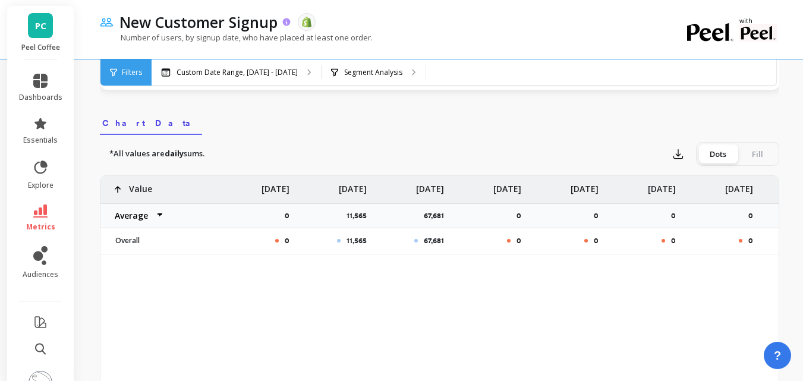 The width and height of the screenshot is (803, 381). Describe the element at coordinates (236, 37) in the screenshot. I see `p: Number of users, by signup date, who have placed at least one order.` at that location.